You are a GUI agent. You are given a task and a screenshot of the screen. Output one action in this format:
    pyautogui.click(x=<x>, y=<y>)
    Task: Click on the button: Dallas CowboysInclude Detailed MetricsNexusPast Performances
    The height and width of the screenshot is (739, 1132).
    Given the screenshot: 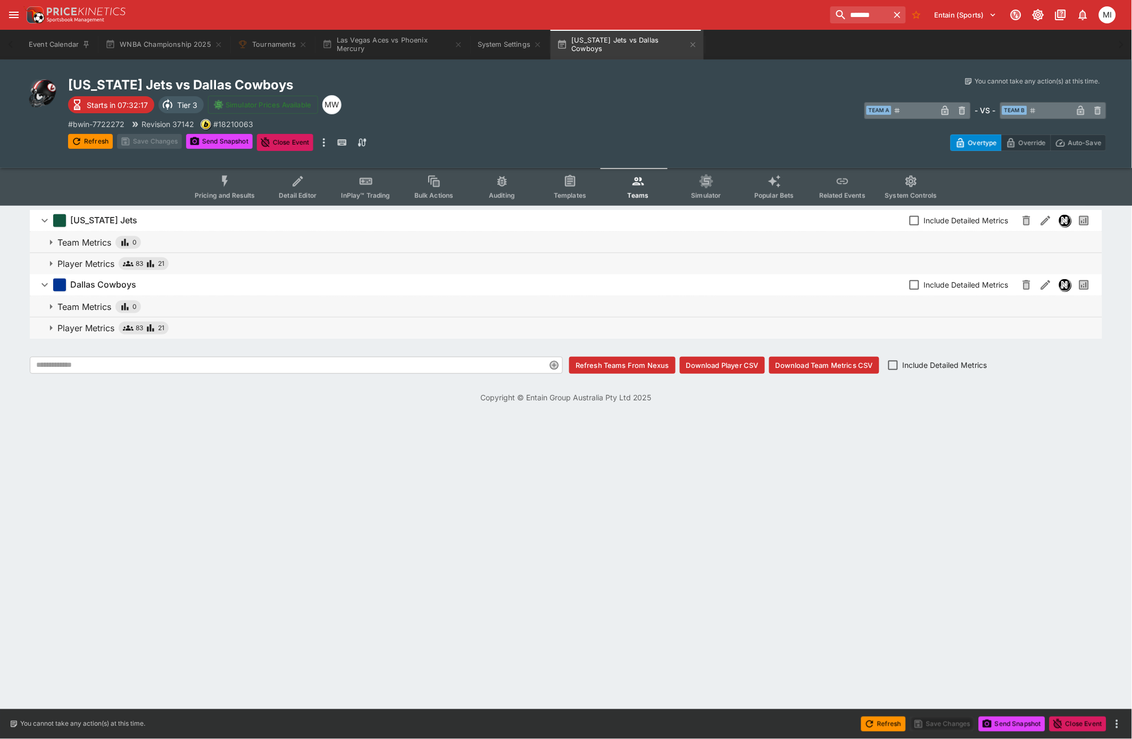 What is the action you would take?
    pyautogui.click(x=566, y=285)
    